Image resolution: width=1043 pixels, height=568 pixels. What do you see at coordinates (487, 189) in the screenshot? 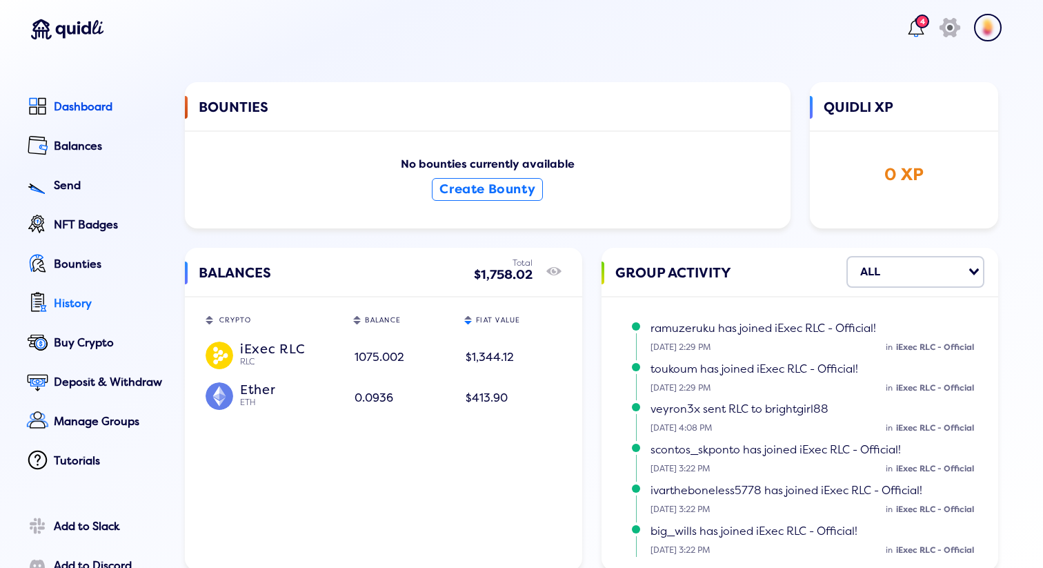
I see `button: Create Bounty` at bounding box center [487, 189].